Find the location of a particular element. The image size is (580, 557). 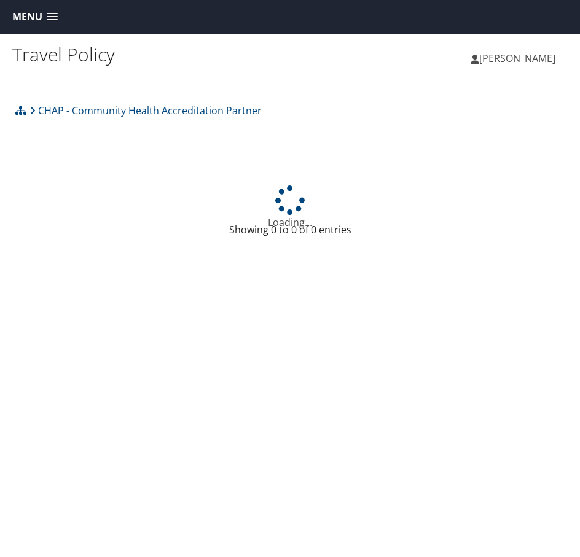

a: Menu is located at coordinates (35, 17).